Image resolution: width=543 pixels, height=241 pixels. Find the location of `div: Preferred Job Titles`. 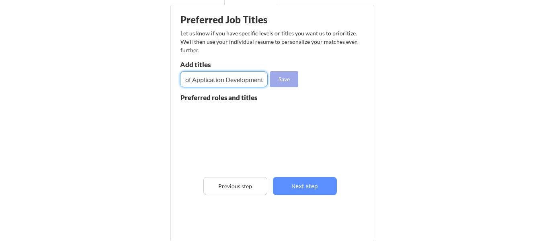

div: Preferred Job Titles is located at coordinates (231, 20).